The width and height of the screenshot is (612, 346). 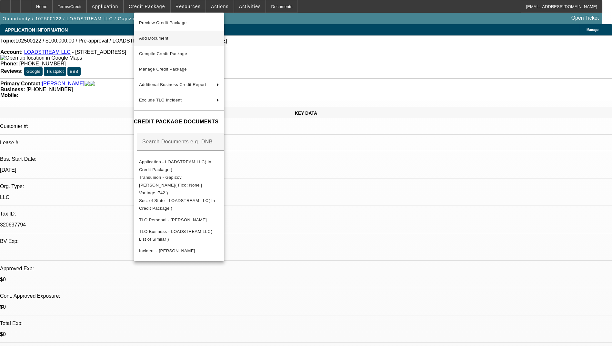 I want to click on span: Preview Credit Package, so click(x=163, y=23).